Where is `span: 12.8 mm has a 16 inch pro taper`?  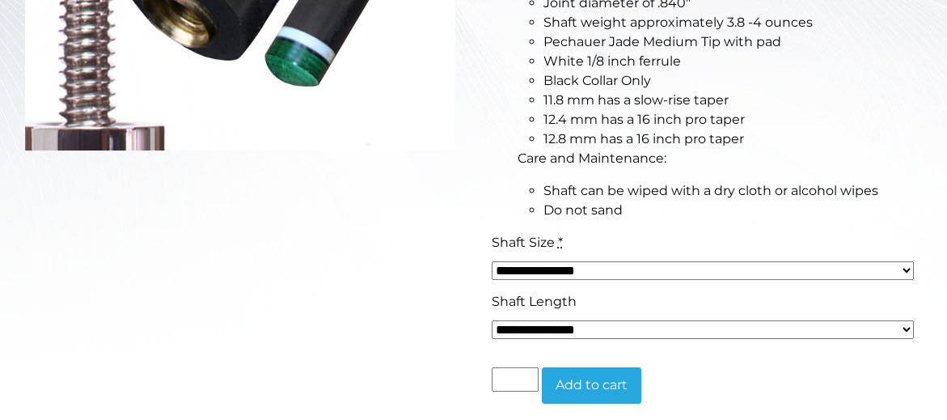 span: 12.8 mm has a 16 inch pro taper is located at coordinates (644, 138).